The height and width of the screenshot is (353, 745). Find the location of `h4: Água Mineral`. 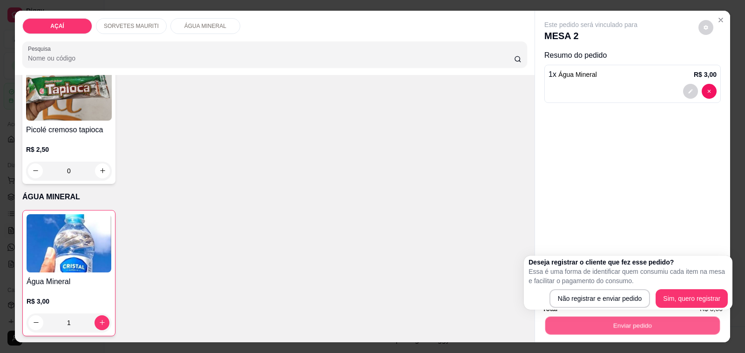

h4: Água Mineral is located at coordinates (69, 282).